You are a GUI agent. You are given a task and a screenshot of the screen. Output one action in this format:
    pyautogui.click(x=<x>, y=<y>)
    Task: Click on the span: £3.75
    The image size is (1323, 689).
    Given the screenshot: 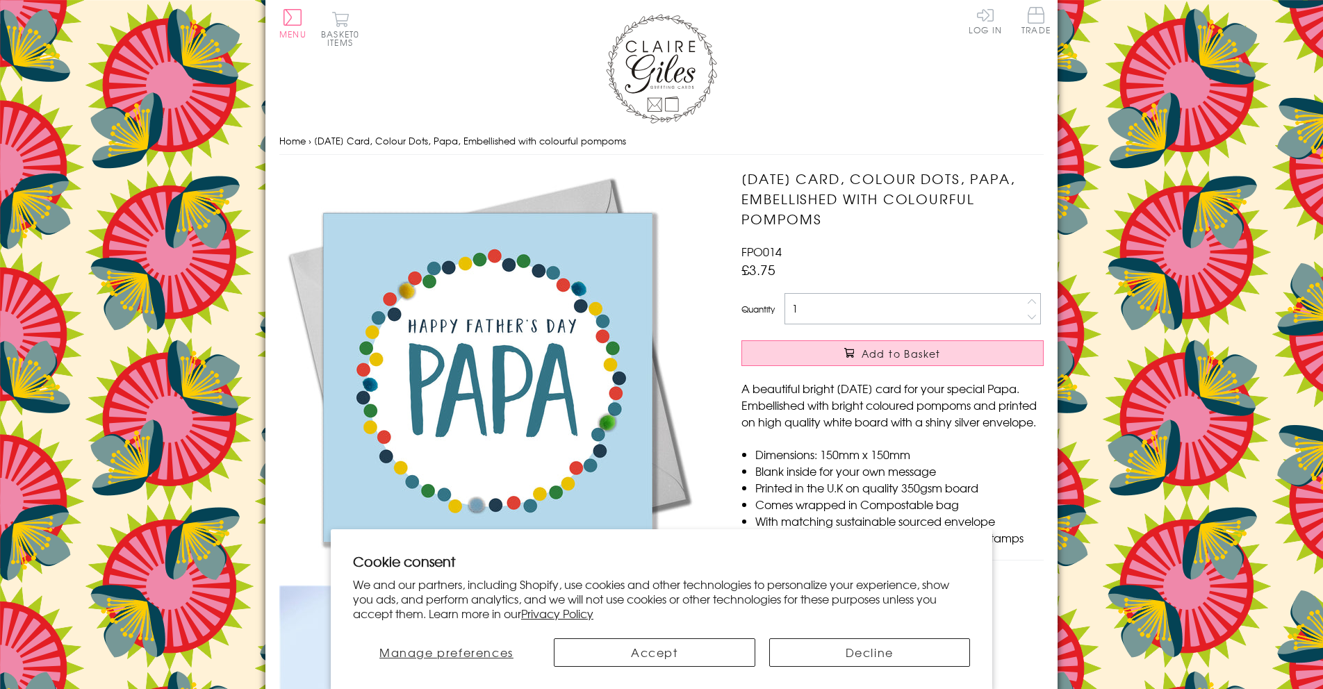 What is the action you would take?
    pyautogui.click(x=758, y=270)
    